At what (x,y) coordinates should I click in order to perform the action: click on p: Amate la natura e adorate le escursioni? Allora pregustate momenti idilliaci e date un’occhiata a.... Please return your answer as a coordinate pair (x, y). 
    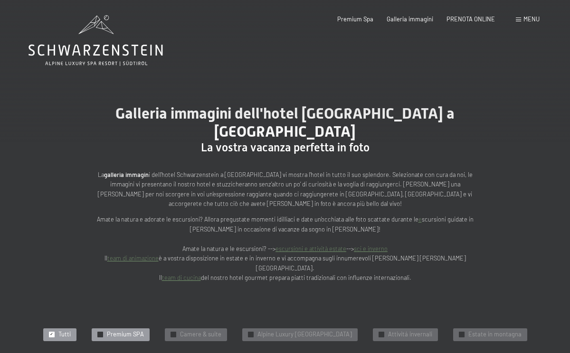
    Looking at the image, I should click on (285, 248).